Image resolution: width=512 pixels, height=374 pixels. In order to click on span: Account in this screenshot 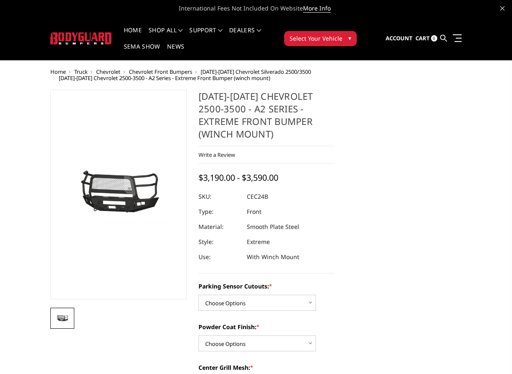, I will do `click(399, 38)`.